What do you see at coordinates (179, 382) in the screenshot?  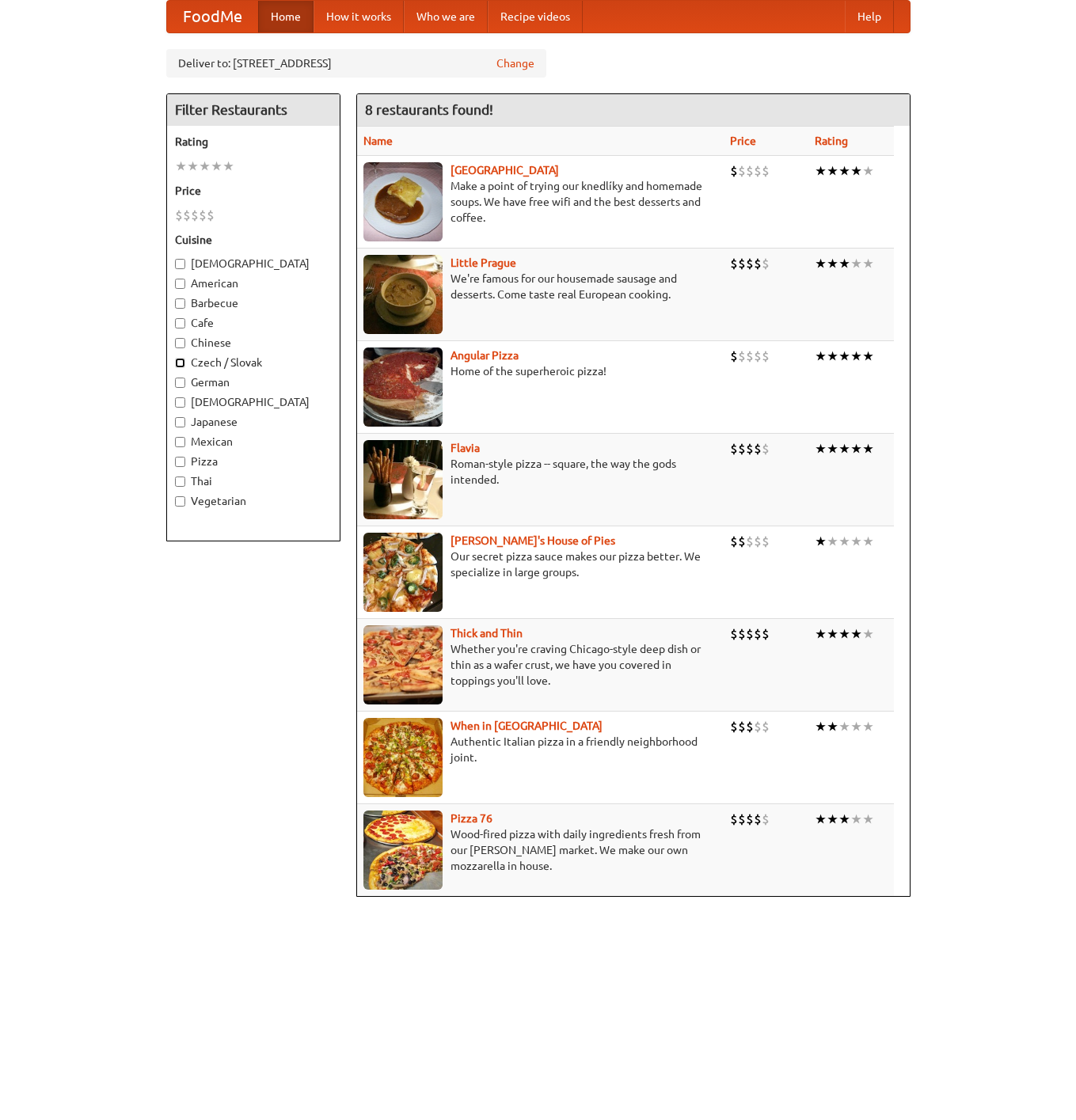 I see `input: German` at bounding box center [179, 382].